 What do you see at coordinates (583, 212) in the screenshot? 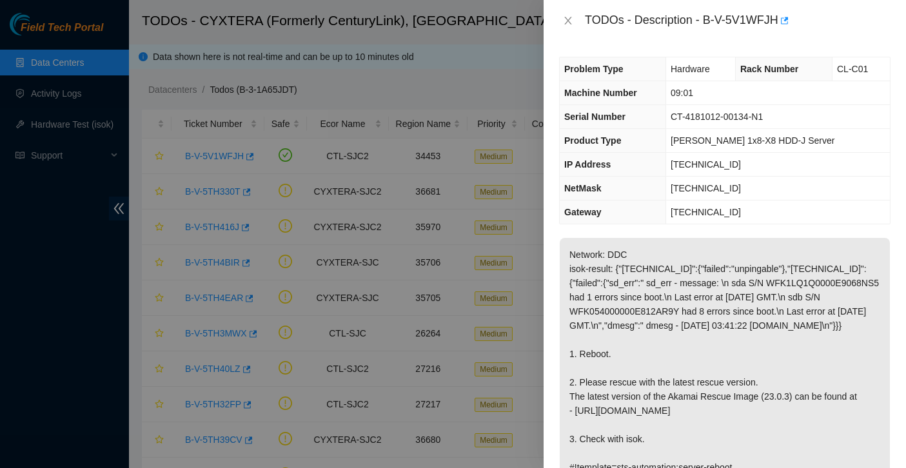
I see `span: Gateway` at bounding box center [583, 212].